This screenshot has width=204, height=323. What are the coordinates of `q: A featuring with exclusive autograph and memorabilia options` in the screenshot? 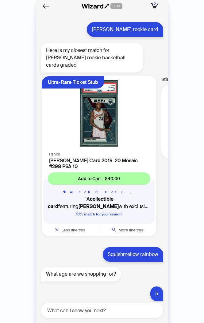 It's located at (99, 203).